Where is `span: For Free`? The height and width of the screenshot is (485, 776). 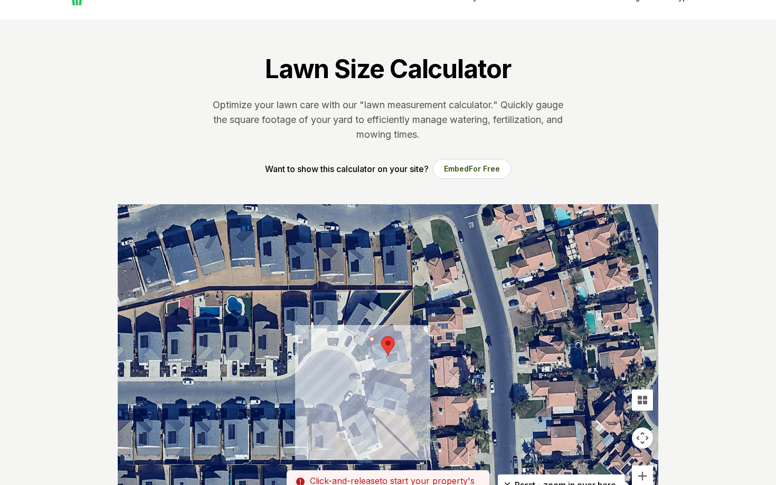
span: For Free is located at coordinates (484, 168).